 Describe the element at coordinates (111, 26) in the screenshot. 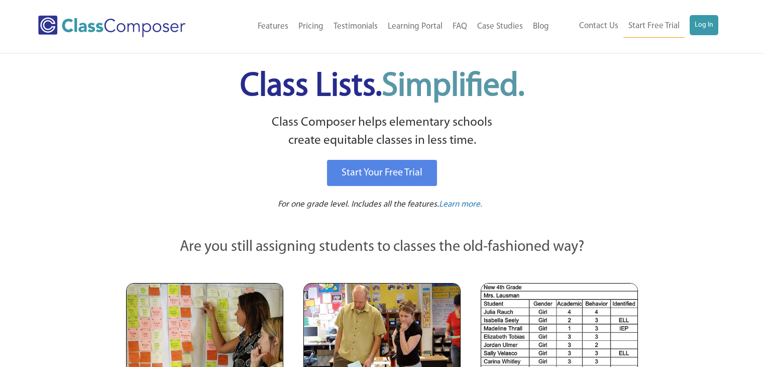

I see `img: Class Composer` at that location.